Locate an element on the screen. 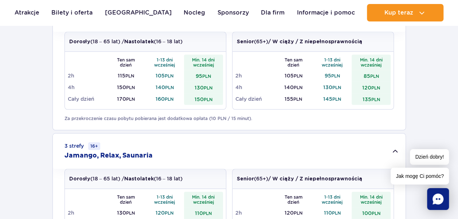 The image size is (458, 219). a: Sponsorzy is located at coordinates (233, 13).